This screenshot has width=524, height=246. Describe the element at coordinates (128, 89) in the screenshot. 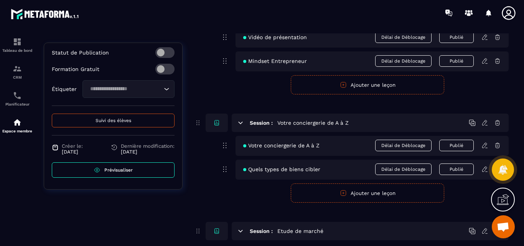

I see `div: Search for option` at that location.